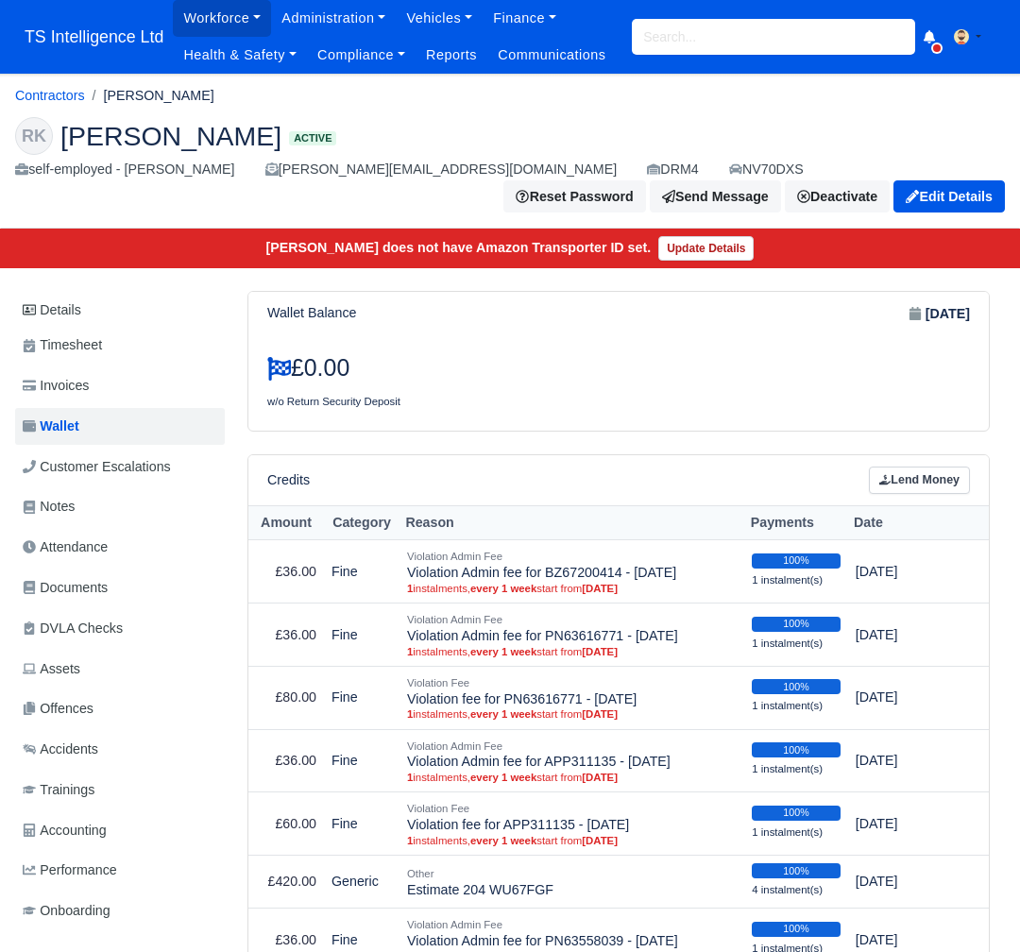 This screenshot has height=952, width=1020. What do you see at coordinates (120, 628) in the screenshot?
I see `a: DVLA Checks` at bounding box center [120, 628].